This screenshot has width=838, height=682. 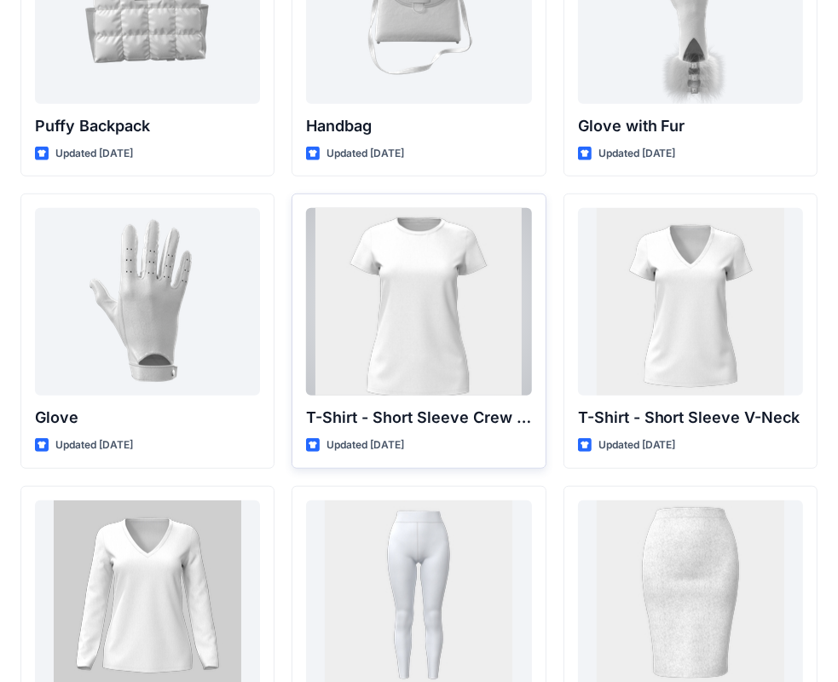 What do you see at coordinates (690, 302) in the screenshot?
I see `a: T-Shirt - Short Sleeve V-Neck` at bounding box center [690, 302].